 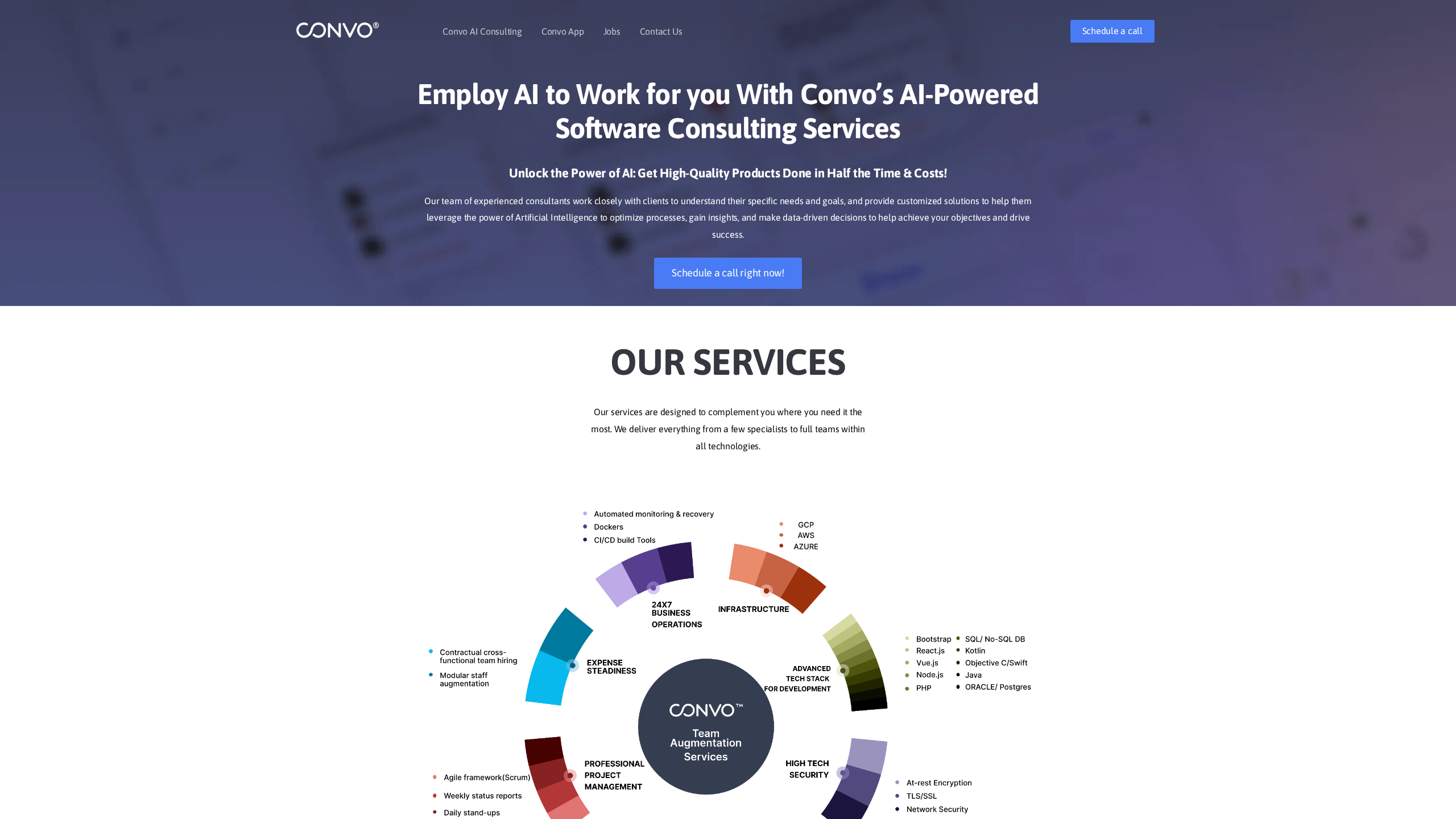 What do you see at coordinates (728, 115) in the screenshot?
I see `h1: Employ AI to Work for you With Convo’s AI-Powered Software Consulting Services` at bounding box center [728, 115].